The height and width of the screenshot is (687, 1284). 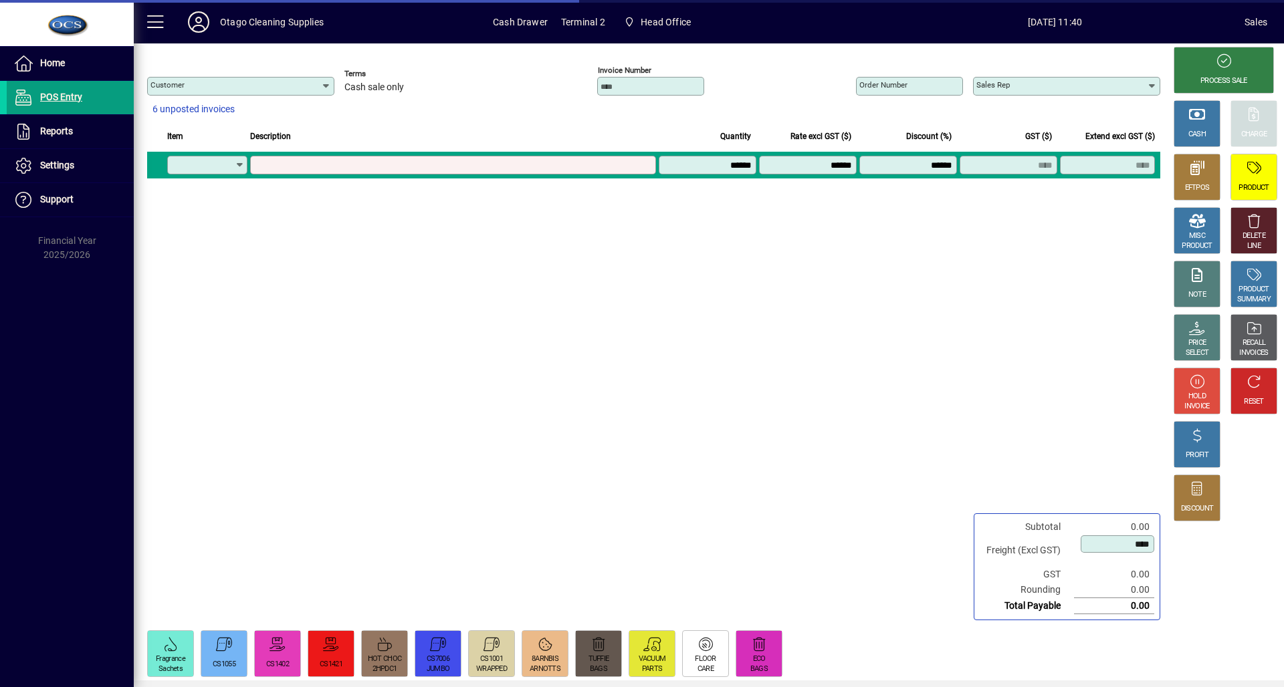 I want to click on div: SELECT, so click(x=1197, y=353).